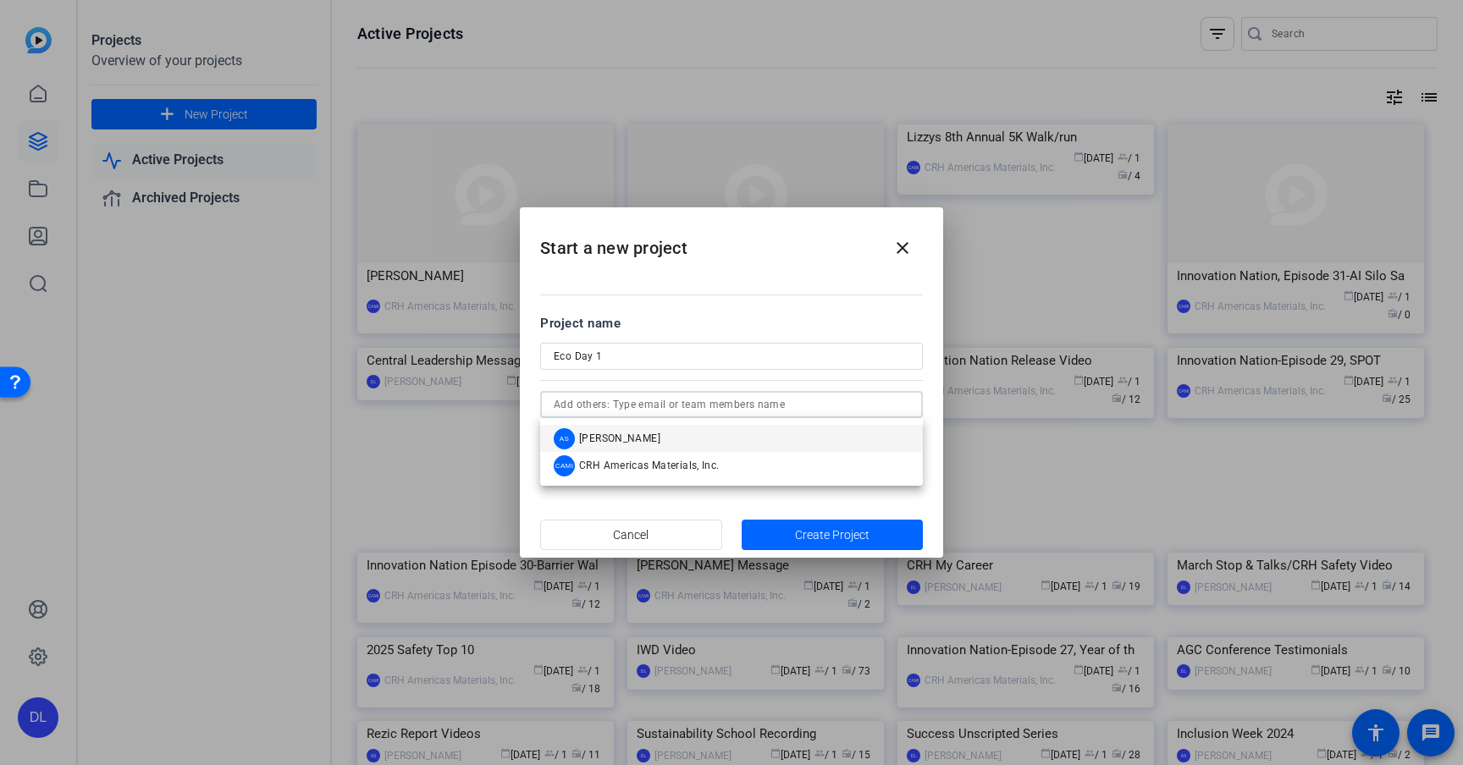 The image size is (1463, 765). What do you see at coordinates (631, 535) in the screenshot?
I see `span: Cancel` at bounding box center [631, 535].